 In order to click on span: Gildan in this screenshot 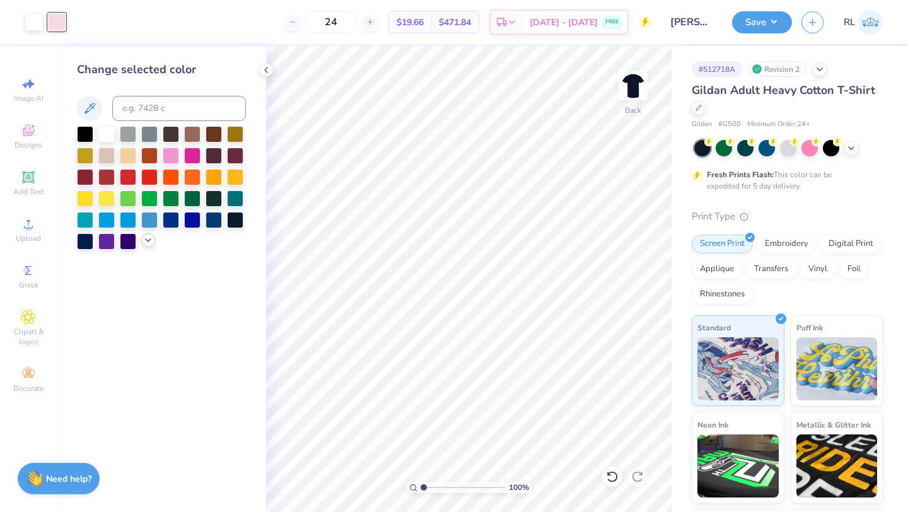, I will do `click(702, 124)`.